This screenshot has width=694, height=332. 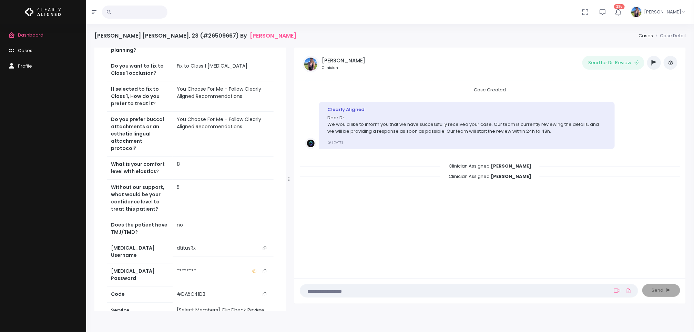 What do you see at coordinates (223, 294) in the screenshot?
I see `td: #DA5C41DB` at bounding box center [223, 294].